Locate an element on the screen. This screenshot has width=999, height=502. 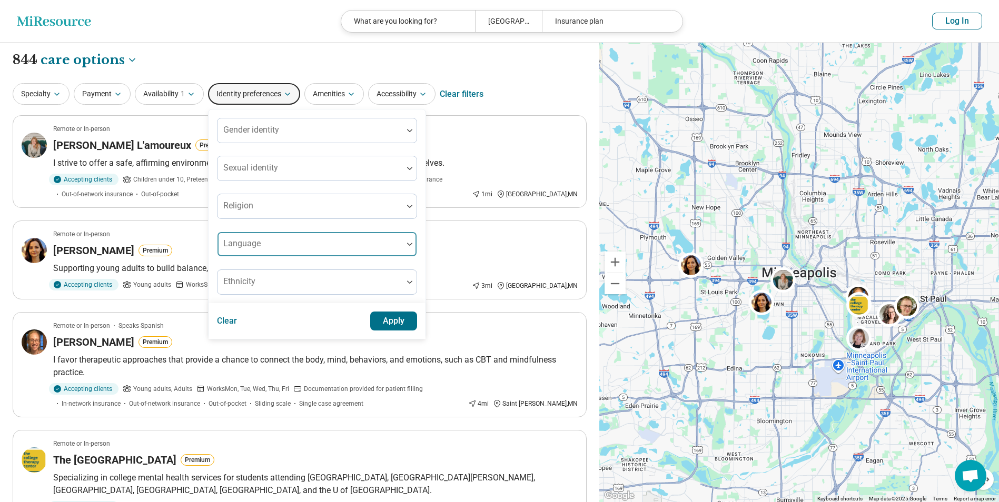
div: Clear filters is located at coordinates (461, 94).